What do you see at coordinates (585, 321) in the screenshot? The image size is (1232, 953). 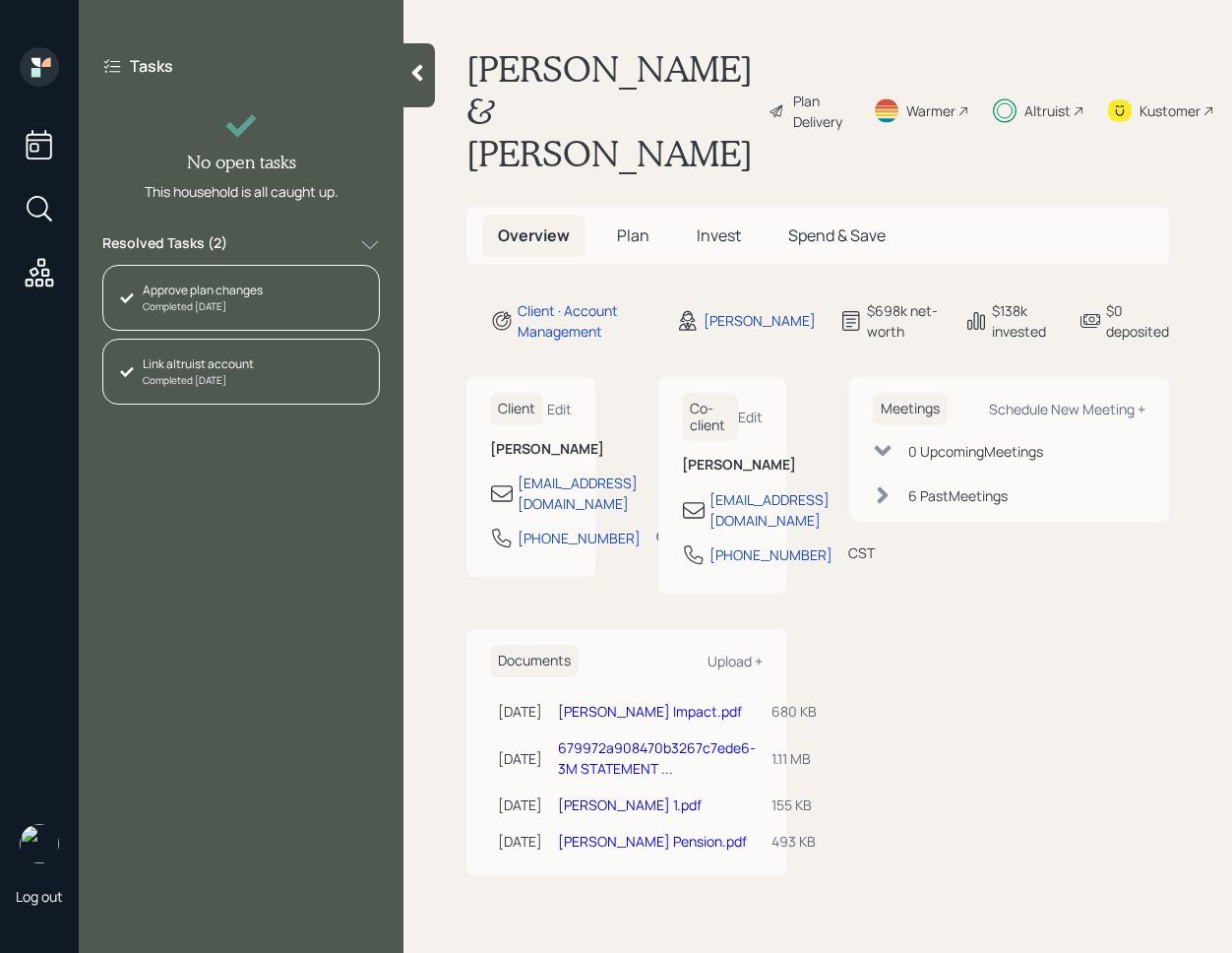 I see `div: Client · Account Management` at bounding box center [585, 321].